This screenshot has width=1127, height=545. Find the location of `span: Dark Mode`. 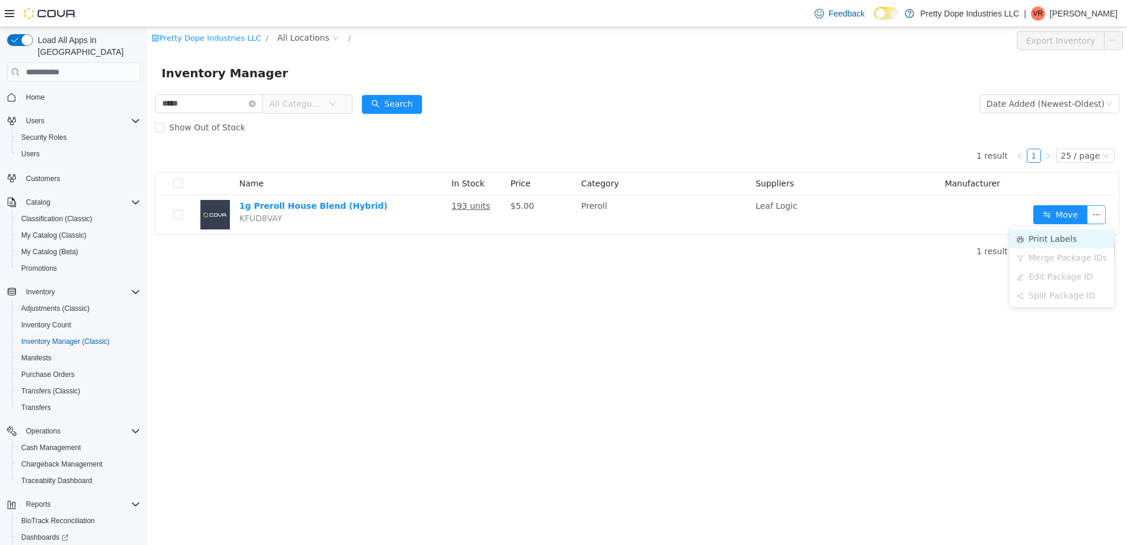

span: Dark Mode is located at coordinates (874, 19).